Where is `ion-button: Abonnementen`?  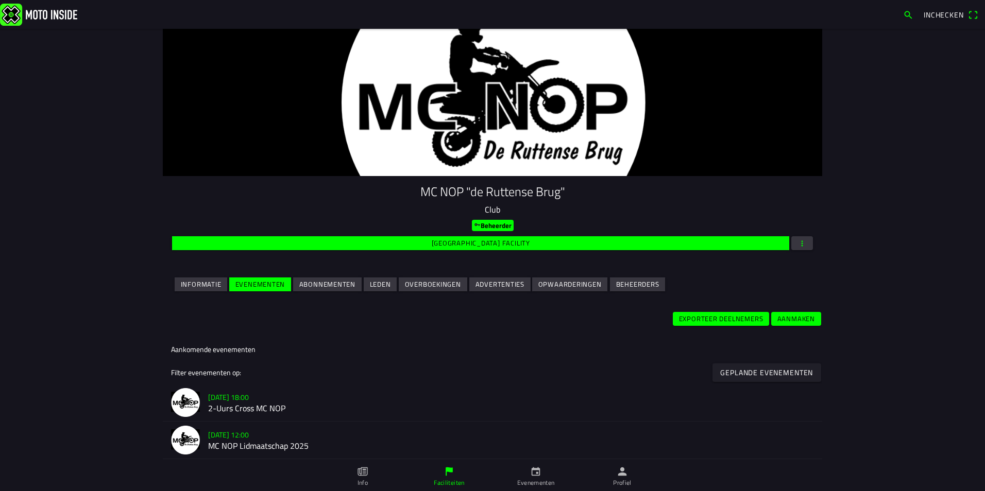 ion-button: Abonnementen is located at coordinates (327, 284).